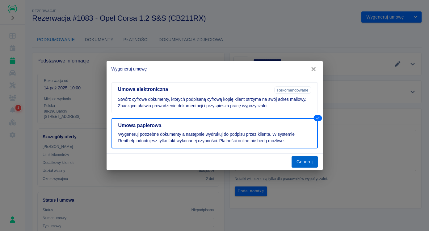 Image resolution: width=429 pixels, height=231 pixels. I want to click on h2: Wygeneruj umowę, so click(215, 69).